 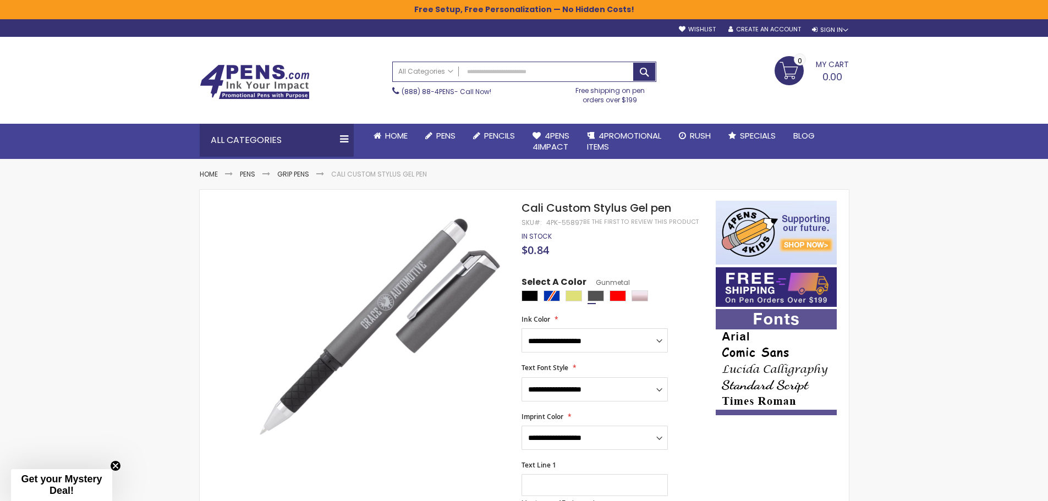 What do you see at coordinates (804, 136) in the screenshot?
I see `a: Blog` at bounding box center [804, 136].